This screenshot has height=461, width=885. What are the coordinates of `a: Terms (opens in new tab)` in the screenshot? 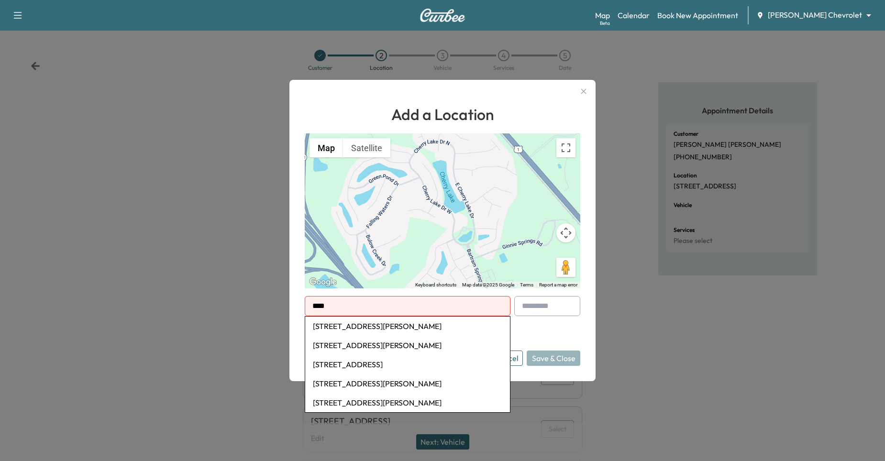 It's located at (527, 285).